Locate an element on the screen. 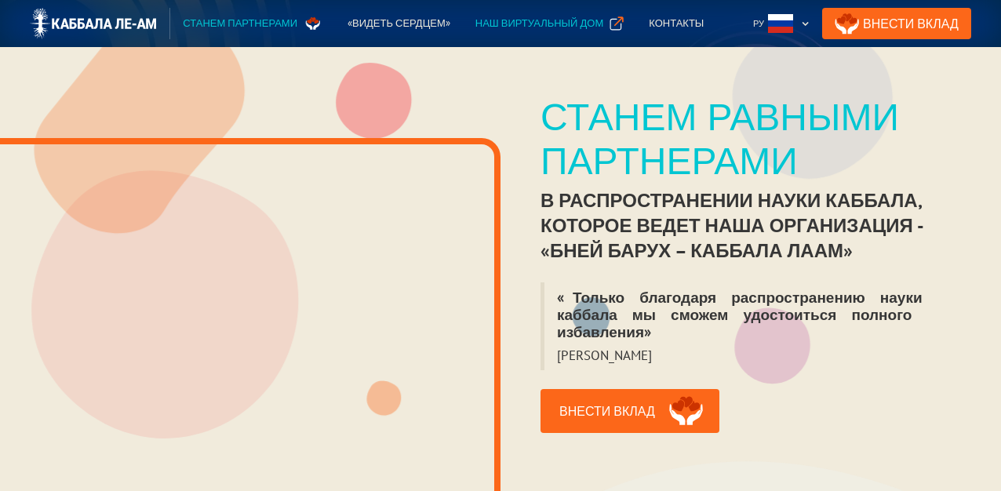 This screenshot has height=491, width=1001. a: Внести Вклад is located at coordinates (896, 24).